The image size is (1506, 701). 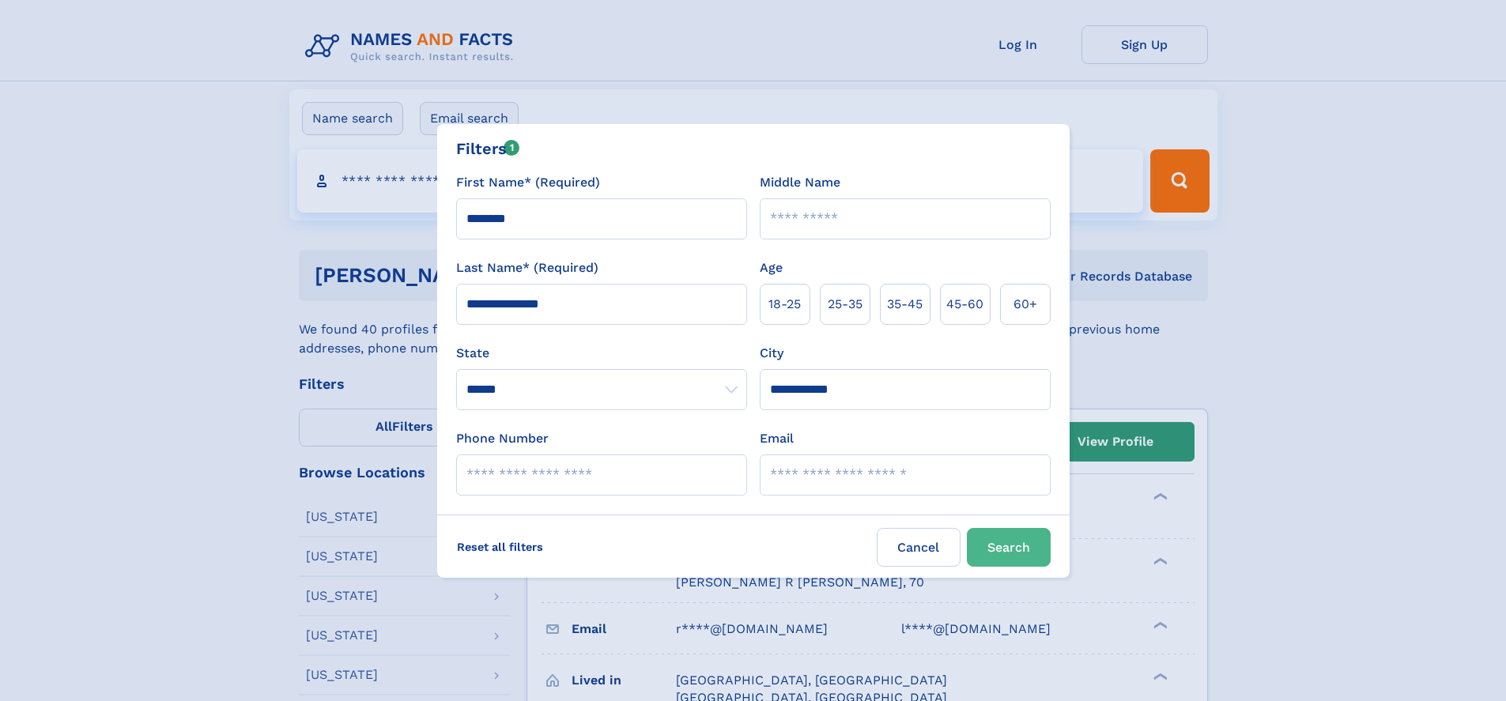 I want to click on label: Phone Number, so click(x=502, y=439).